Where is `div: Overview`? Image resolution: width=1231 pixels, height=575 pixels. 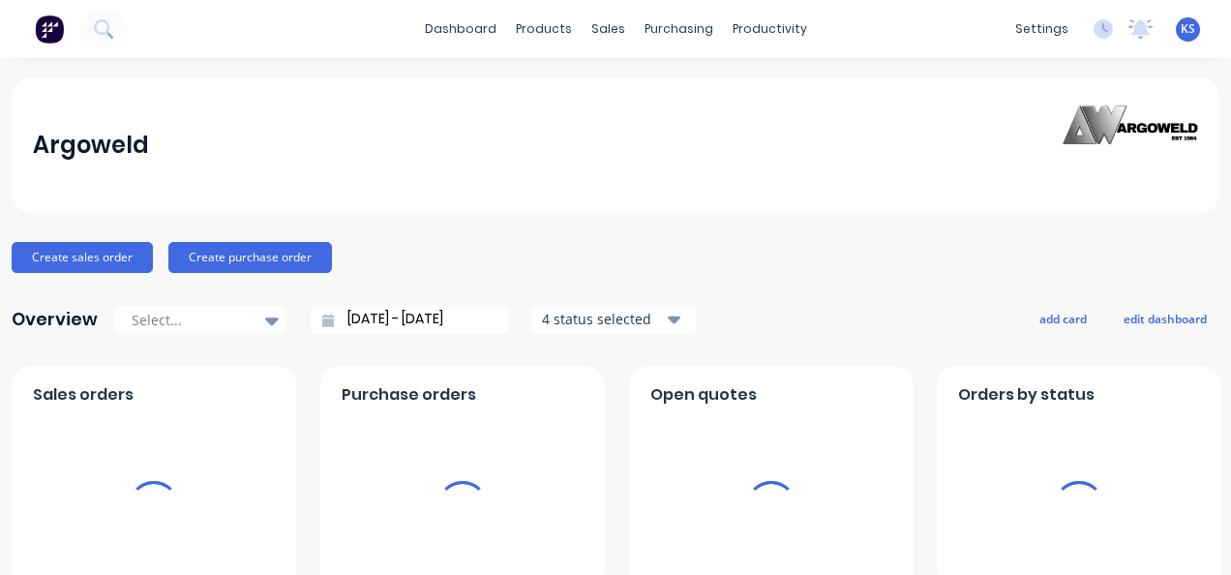
div: Overview is located at coordinates (54, 319).